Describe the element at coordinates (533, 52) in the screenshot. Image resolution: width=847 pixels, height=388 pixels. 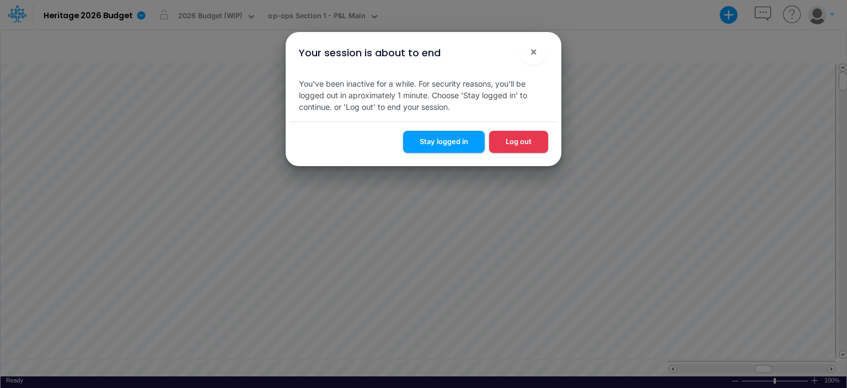
I see `button: Close` at that location.